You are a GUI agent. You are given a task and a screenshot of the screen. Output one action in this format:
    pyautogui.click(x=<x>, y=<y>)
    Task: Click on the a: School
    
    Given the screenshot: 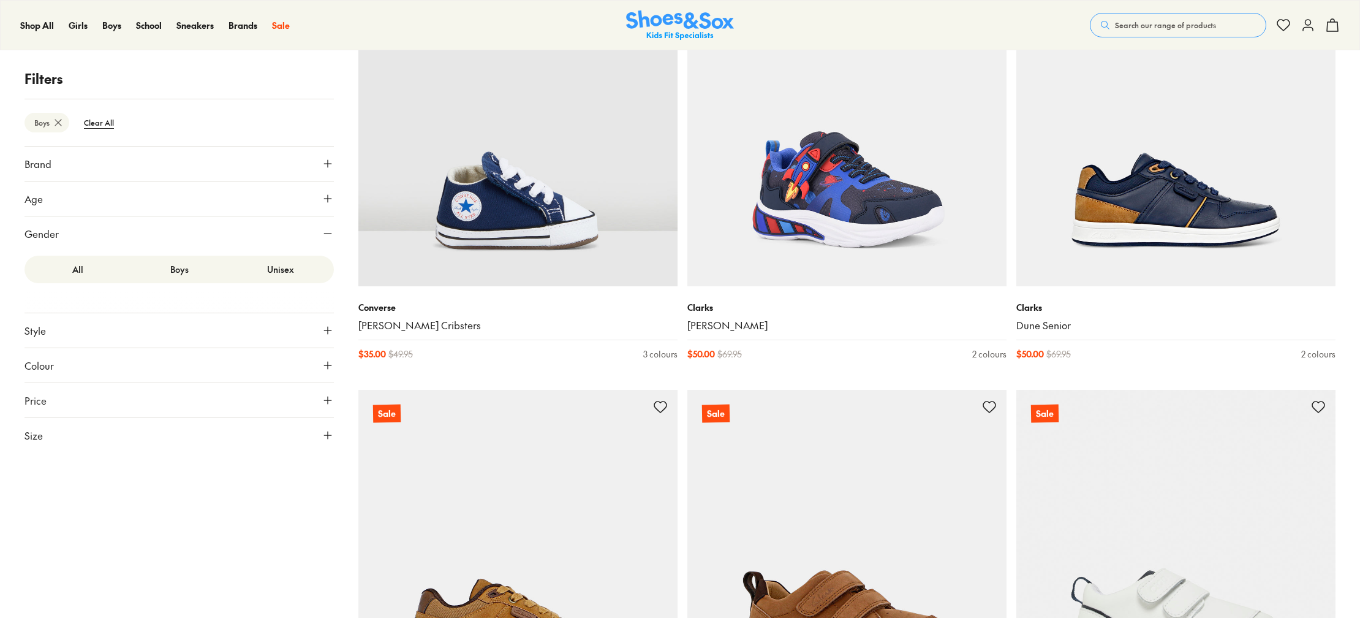 What is the action you would take?
    pyautogui.click(x=149, y=25)
    